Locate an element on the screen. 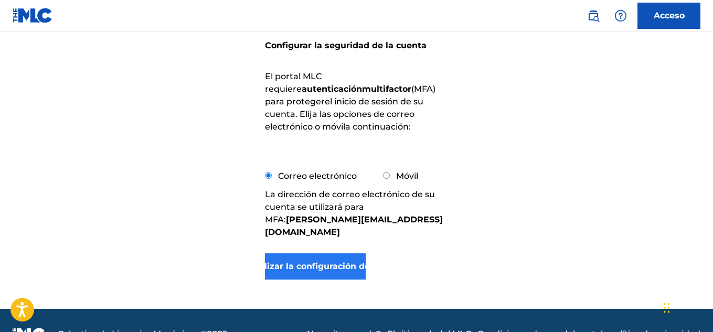 The width and height of the screenshot is (713, 332). button: Actualizar la configuración de MFA is located at coordinates (315, 266).